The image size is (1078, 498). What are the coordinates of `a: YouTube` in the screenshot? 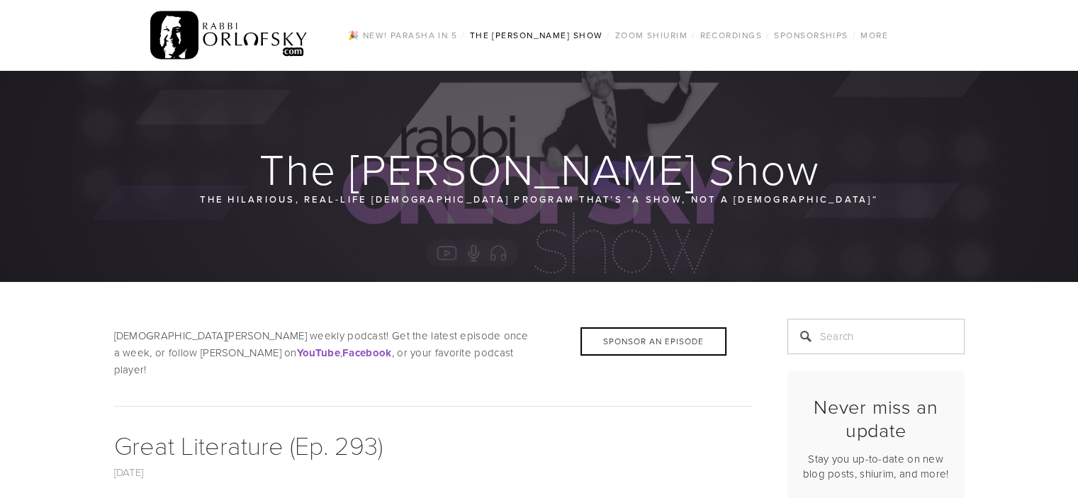 It's located at (318, 352).